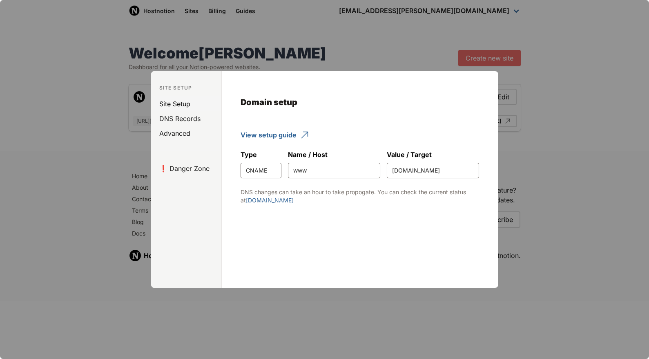 Image resolution: width=649 pixels, height=359 pixels. Describe the element at coordinates (188, 104) in the screenshot. I see `a: Site Setup` at that location.